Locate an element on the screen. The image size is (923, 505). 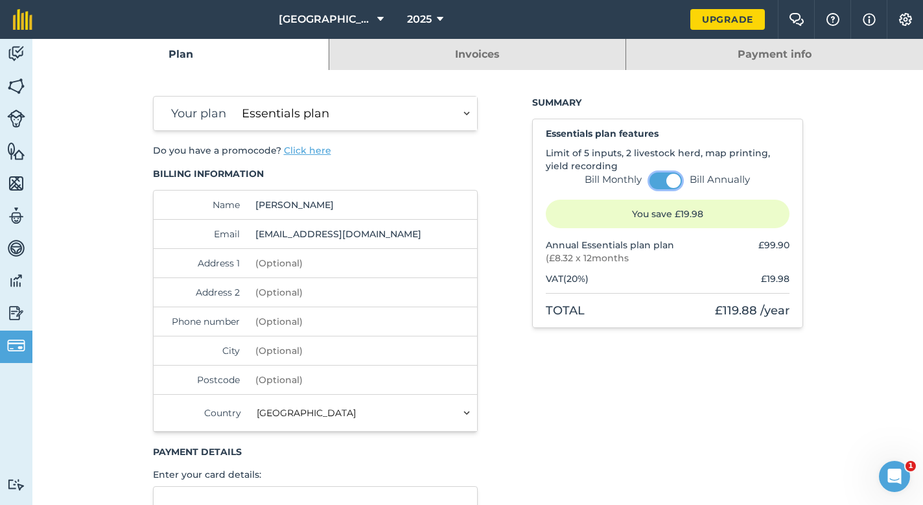
label: Your plan is located at coordinates (196, 113).